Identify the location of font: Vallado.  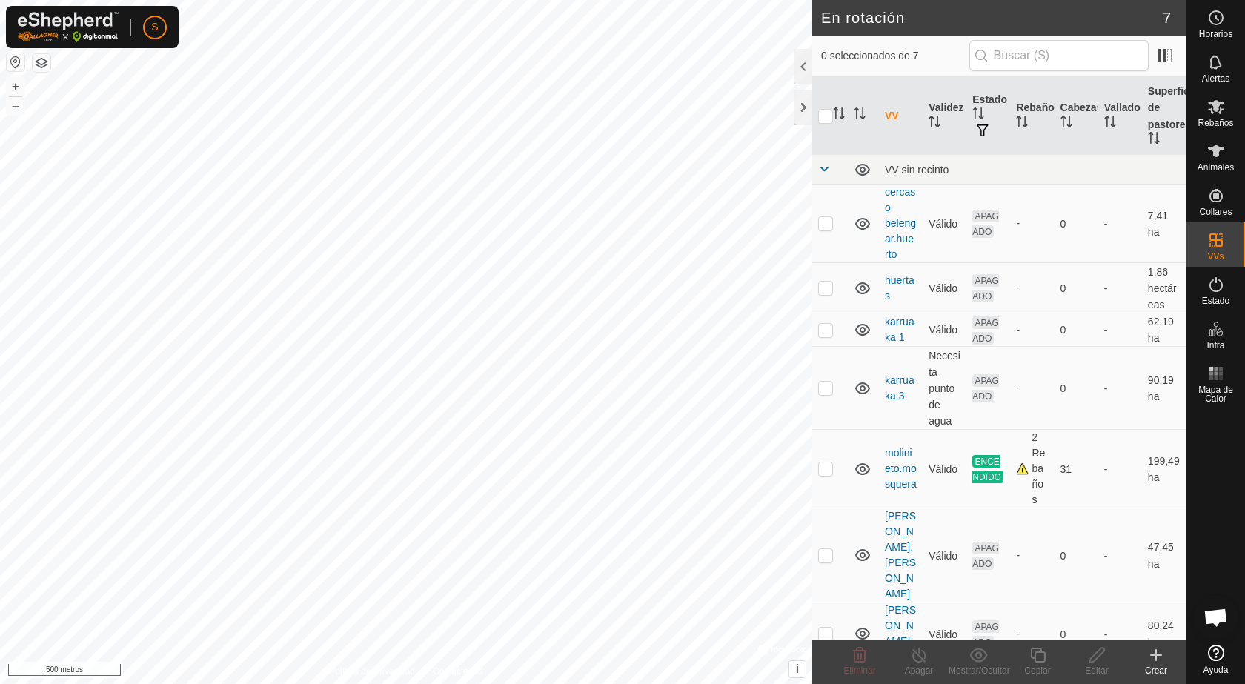
(1122, 107).